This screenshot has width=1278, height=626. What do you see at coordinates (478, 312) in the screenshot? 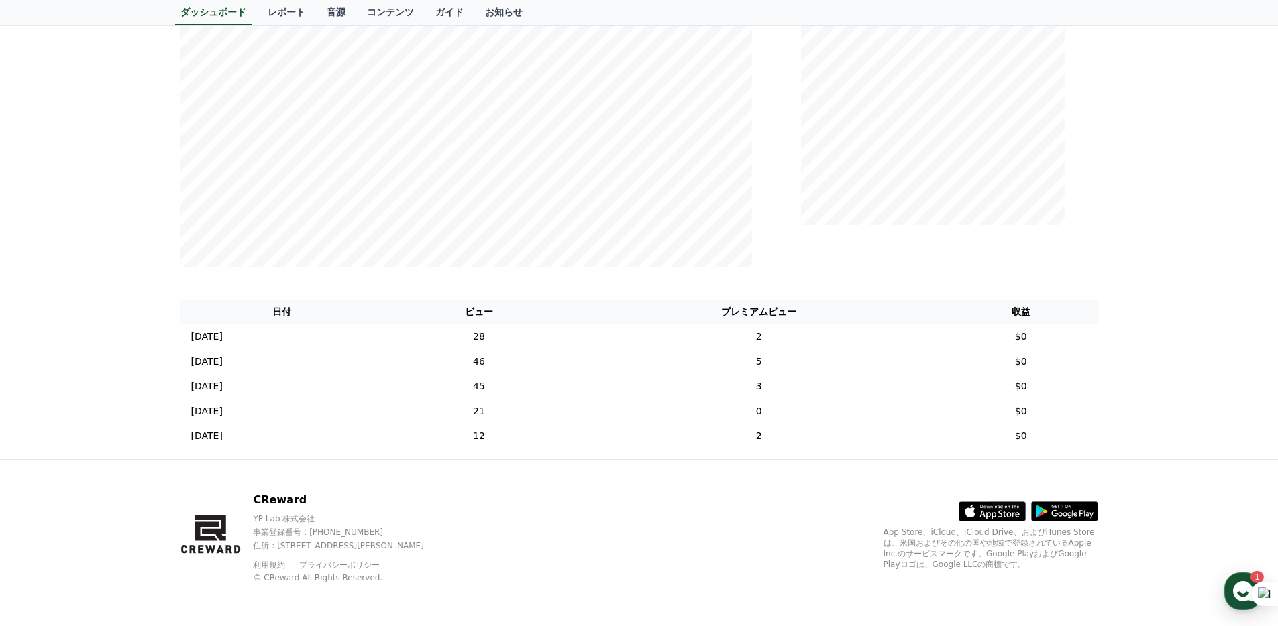
I see `th: ビュー` at bounding box center [478, 312].